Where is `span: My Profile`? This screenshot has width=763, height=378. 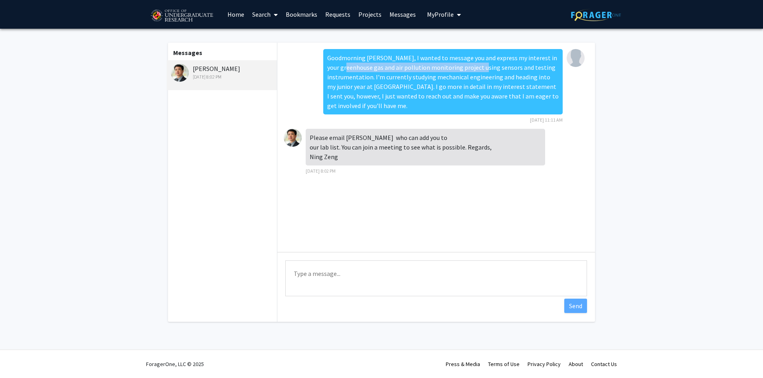 span: My Profile is located at coordinates (440, 14).